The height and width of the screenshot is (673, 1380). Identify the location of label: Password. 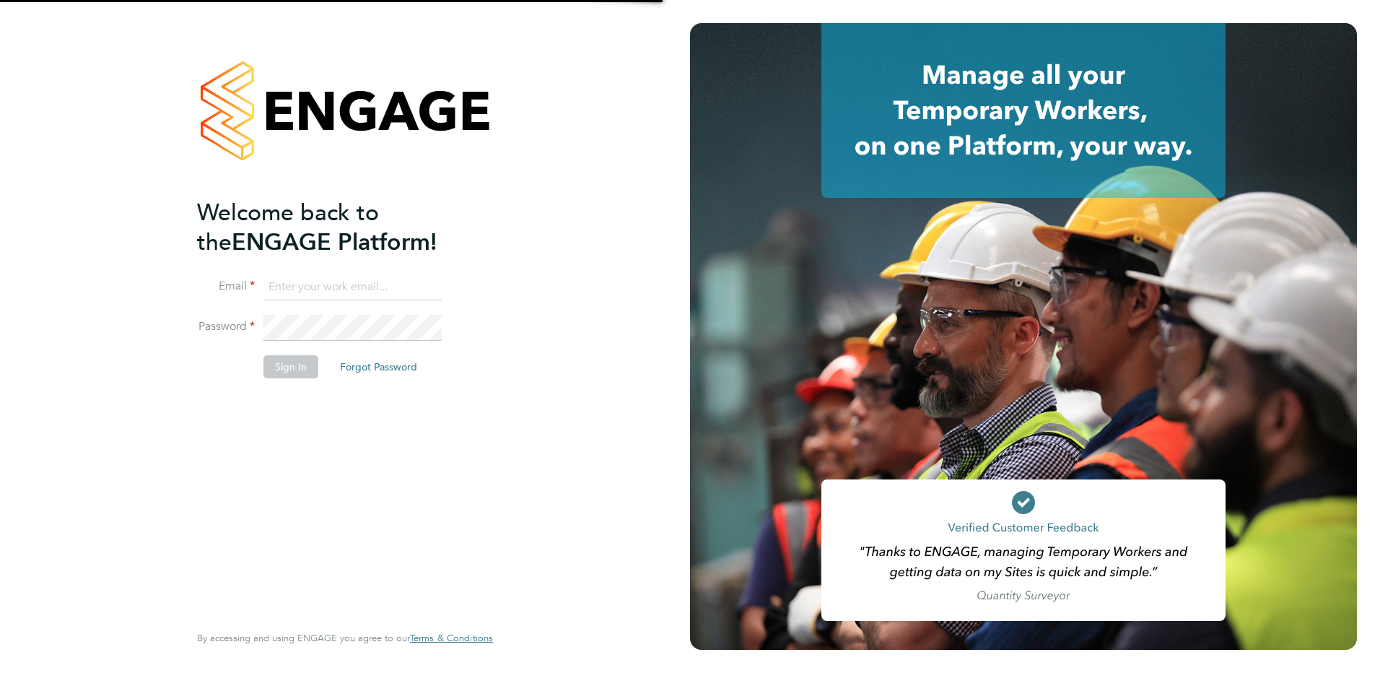
(226, 326).